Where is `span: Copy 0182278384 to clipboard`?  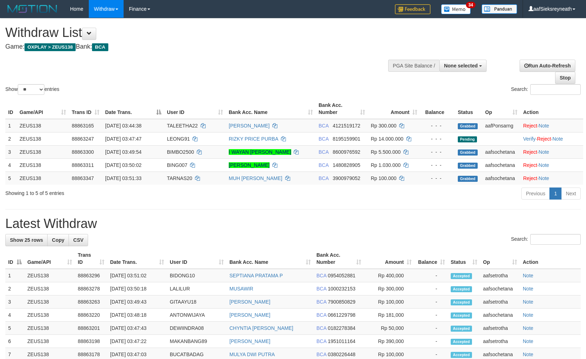
span: Copy 0182278384 to clipboard is located at coordinates (342, 328).